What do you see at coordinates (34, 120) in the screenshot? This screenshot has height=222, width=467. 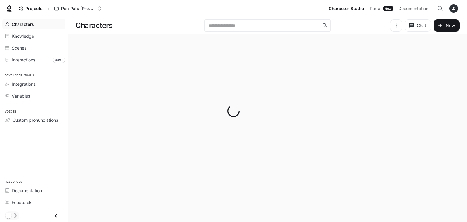 I see `a: Custom pronunciations` at bounding box center [34, 120].